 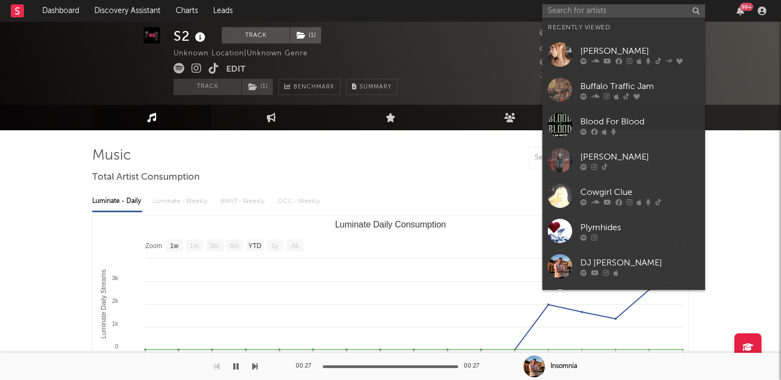 I want to click on text: 3k, so click(x=115, y=278).